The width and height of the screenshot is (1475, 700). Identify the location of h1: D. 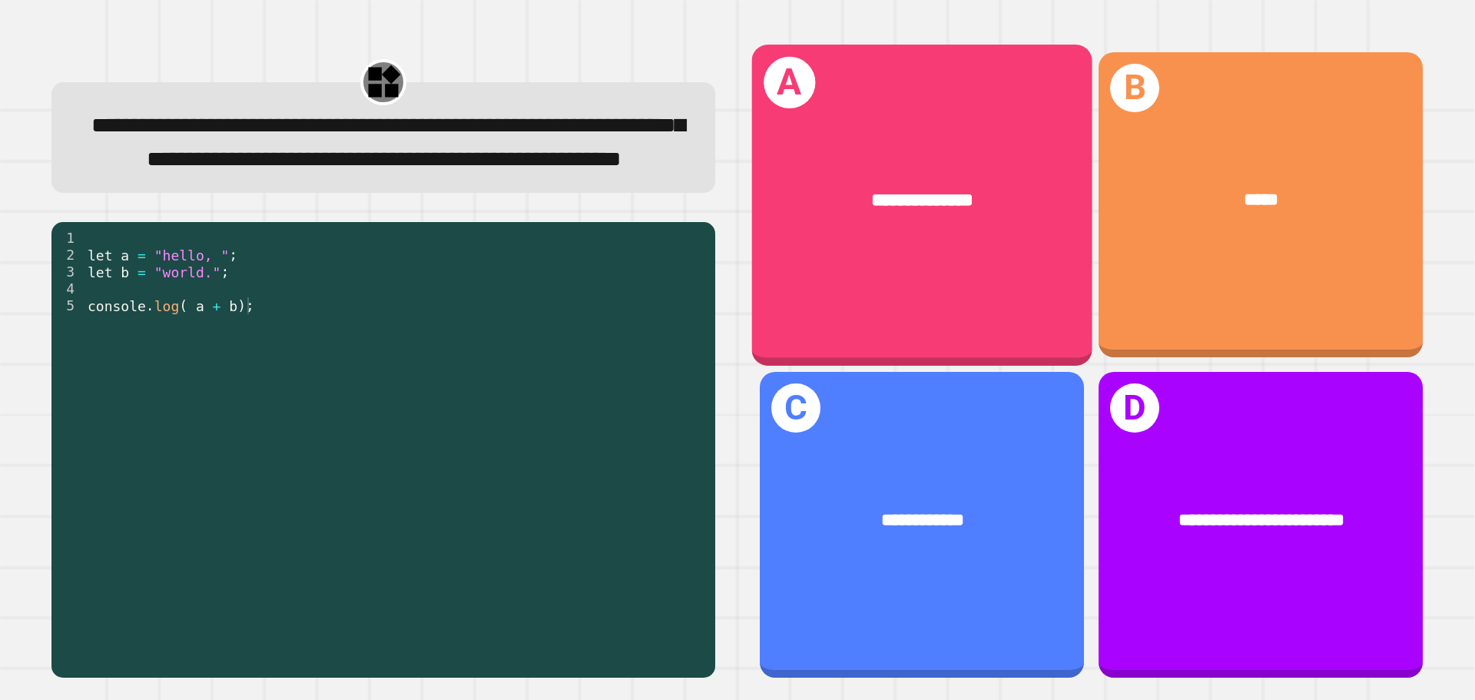
(1135, 408).